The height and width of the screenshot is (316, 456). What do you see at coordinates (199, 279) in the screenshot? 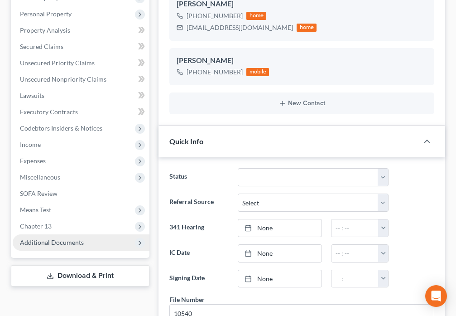
I see `label: Signing Date` at bounding box center [199, 279].